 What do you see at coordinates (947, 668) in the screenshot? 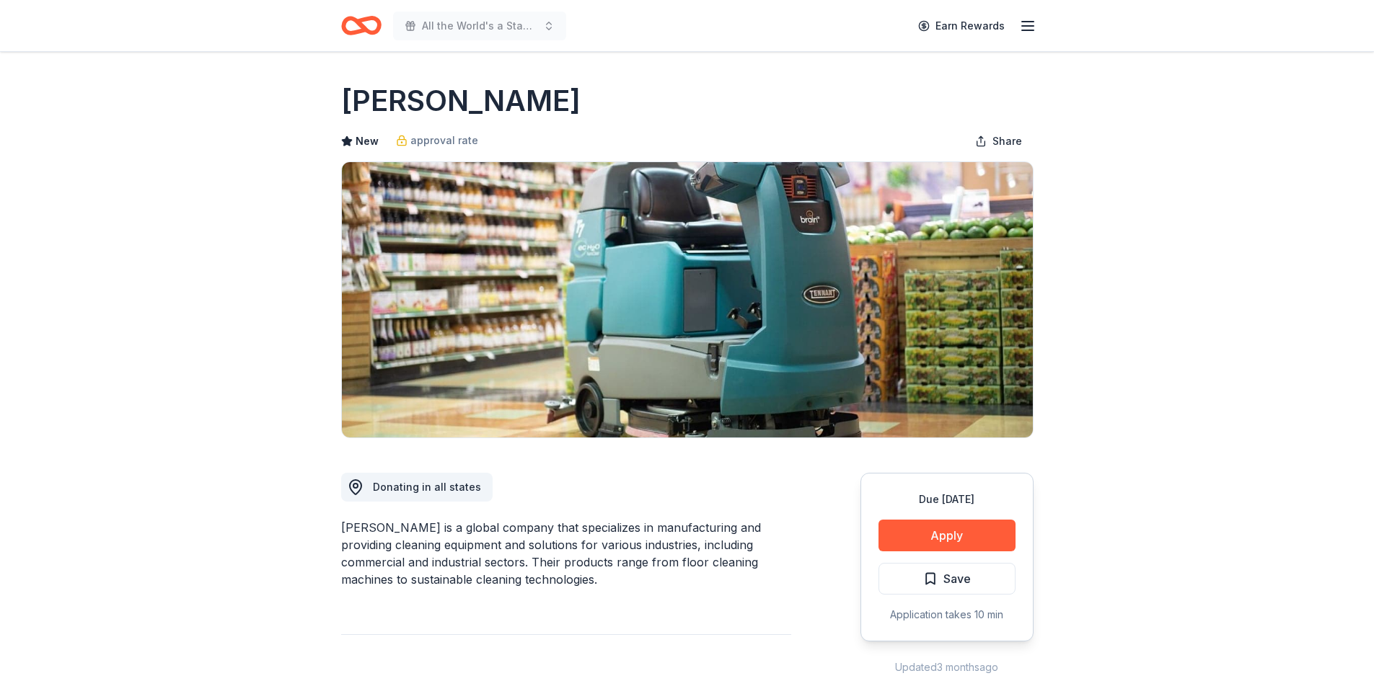
I see `div: Updated 3 months ago` at bounding box center [947, 668].